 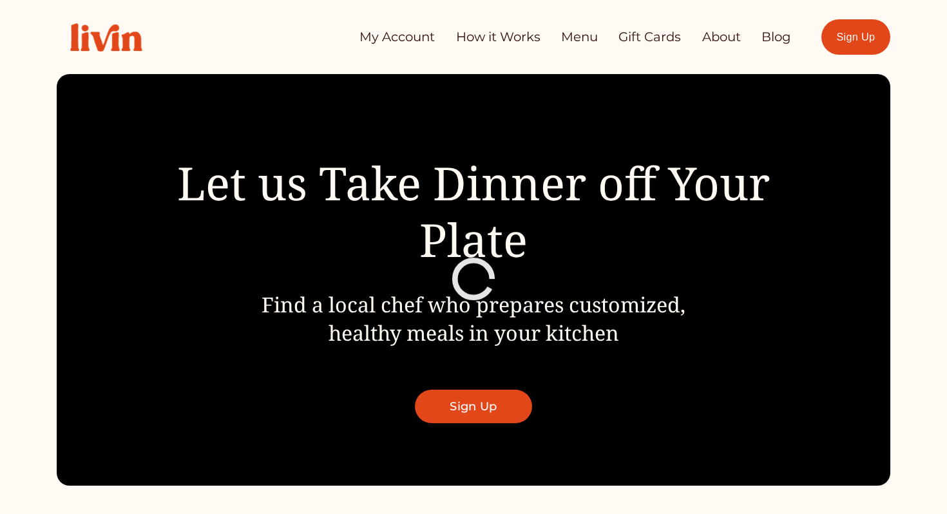 I want to click on a: How it Works, so click(x=498, y=37).